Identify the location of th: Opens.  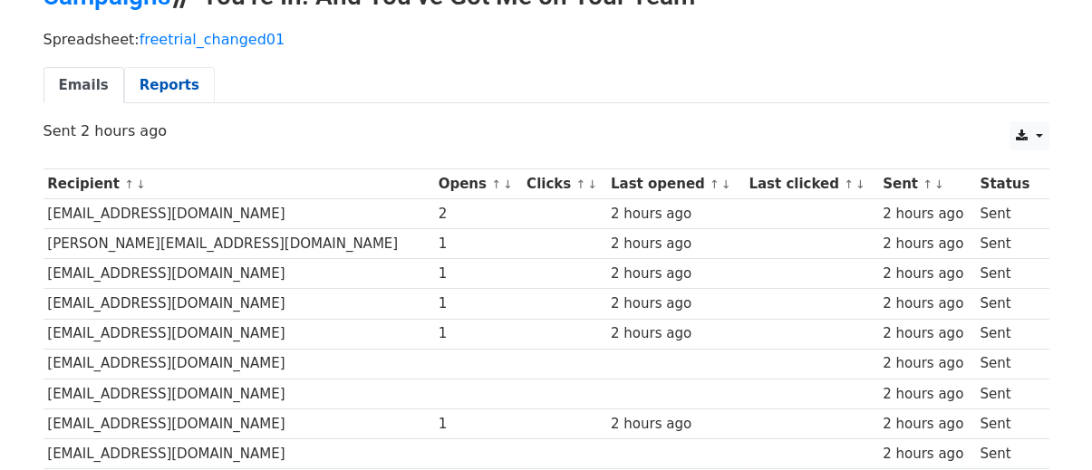
(477, 184).